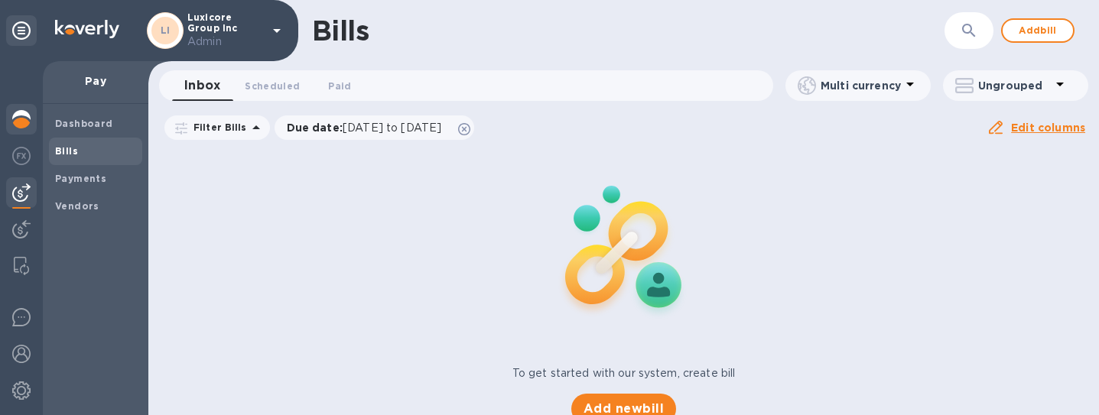 The height and width of the screenshot is (415, 1099). What do you see at coordinates (272, 86) in the screenshot?
I see `span: Scheduled` at bounding box center [272, 86].